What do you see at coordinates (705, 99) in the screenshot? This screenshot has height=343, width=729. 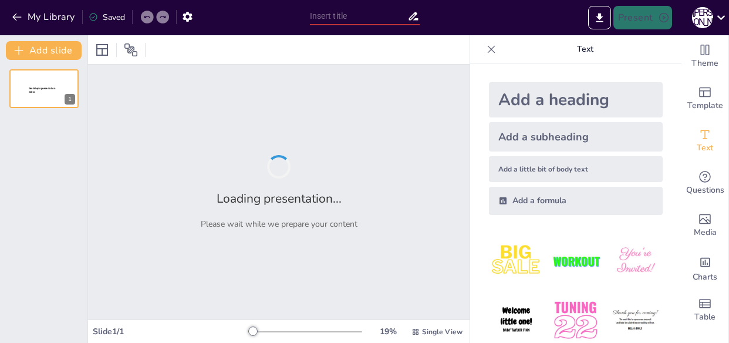 I see `div: Add ready made slides` at bounding box center [705, 99].